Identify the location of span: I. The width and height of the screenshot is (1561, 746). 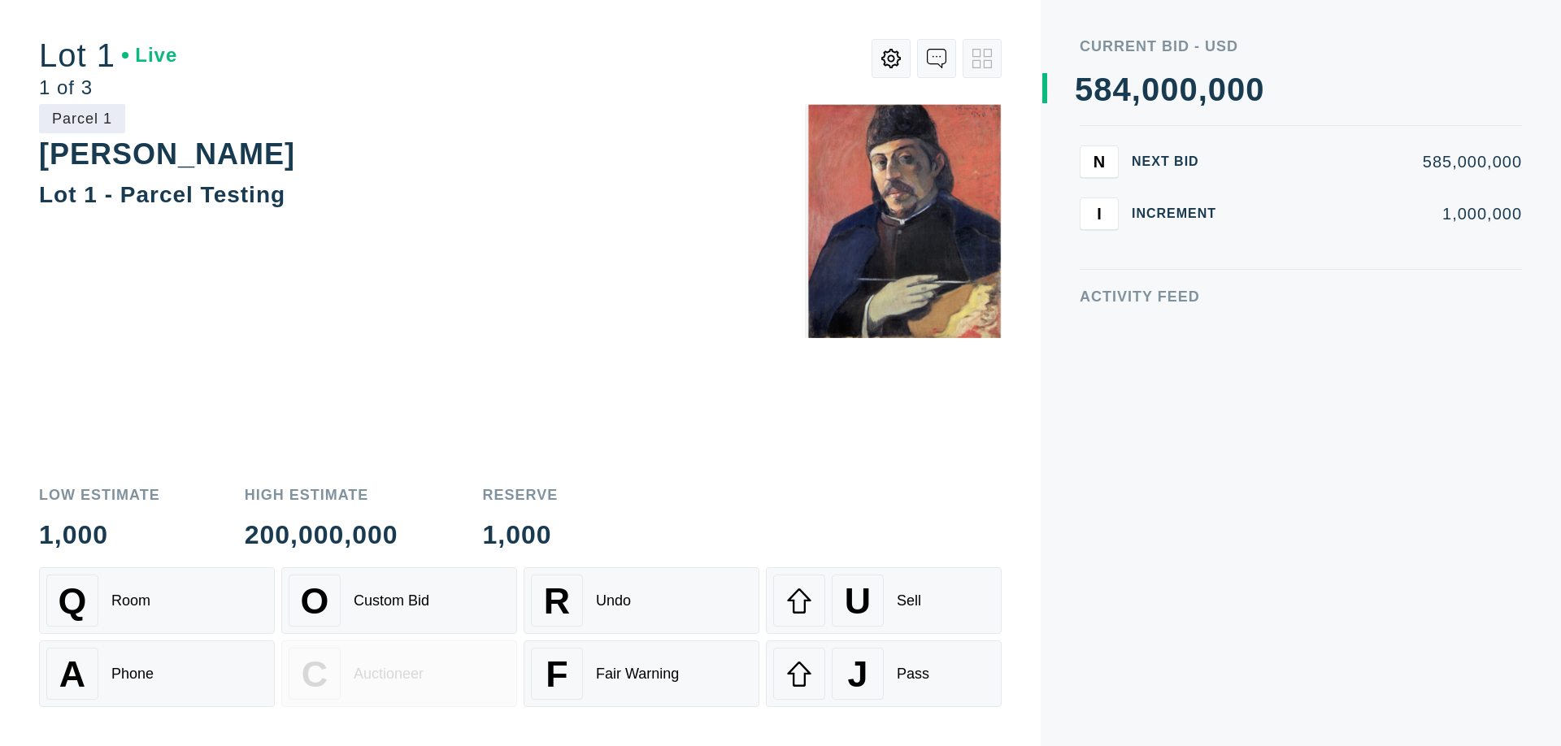
(1099, 213).